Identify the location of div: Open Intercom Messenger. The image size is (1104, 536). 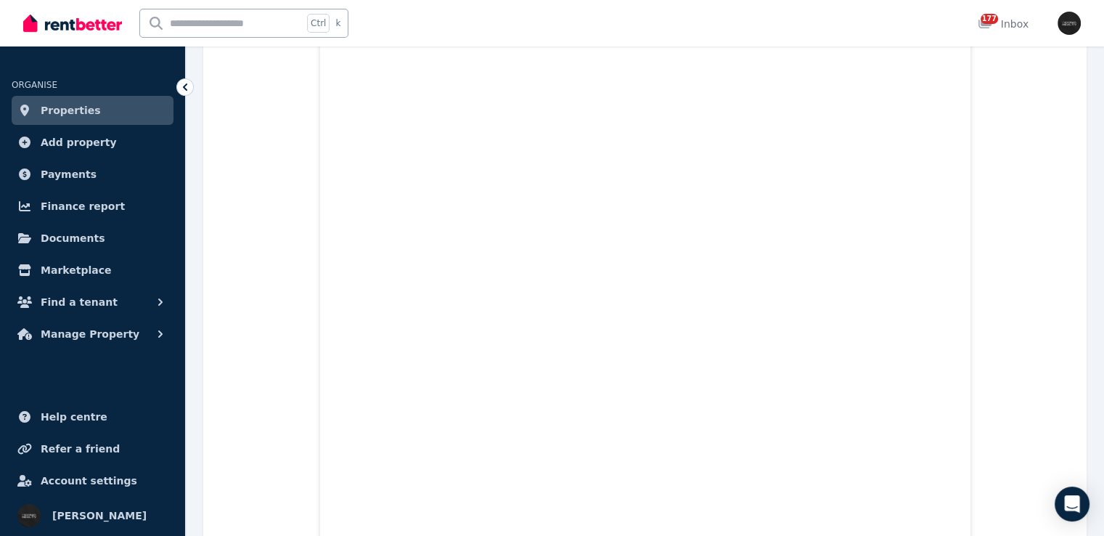
(1072, 504).